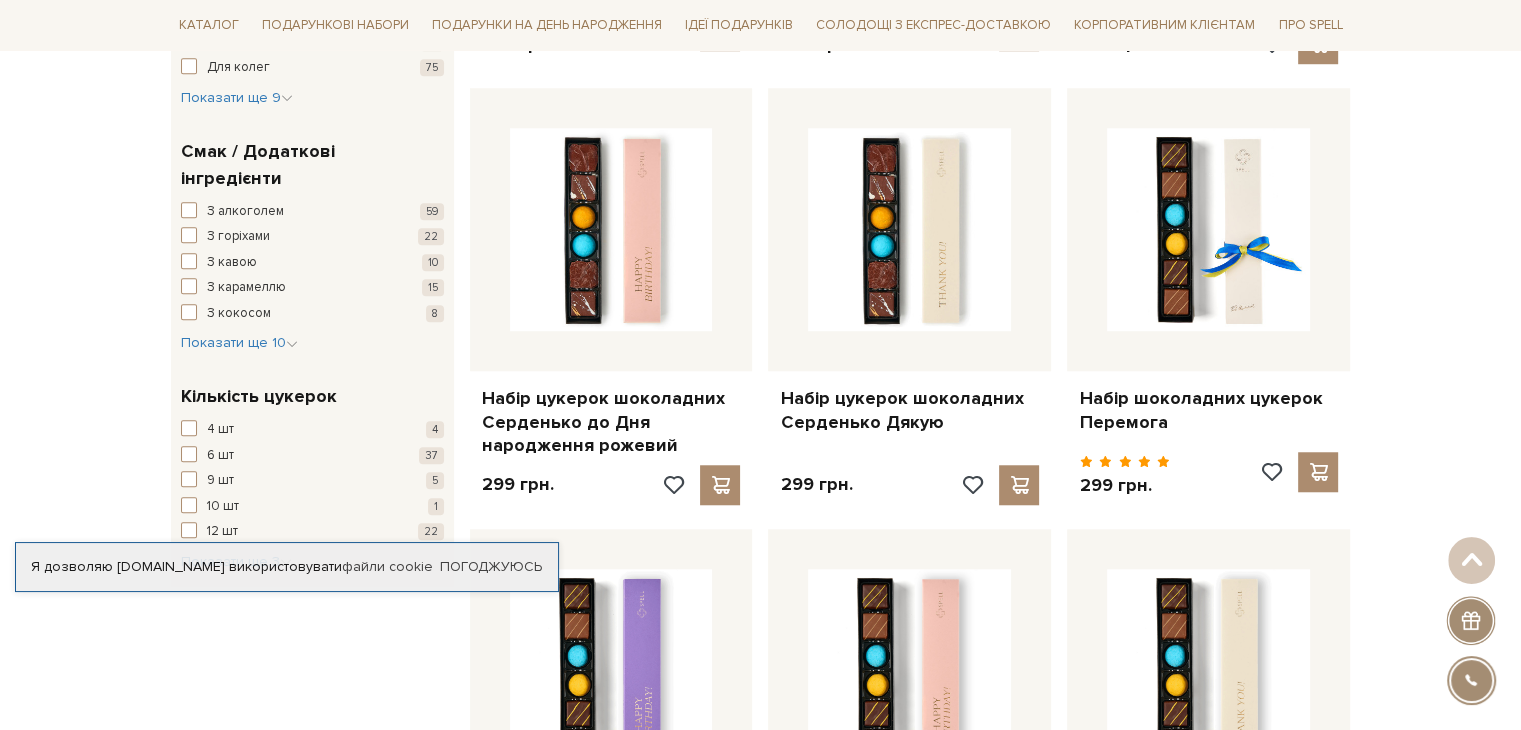  What do you see at coordinates (435, 480) in the screenshot?
I see `span: 5` at bounding box center [435, 480].